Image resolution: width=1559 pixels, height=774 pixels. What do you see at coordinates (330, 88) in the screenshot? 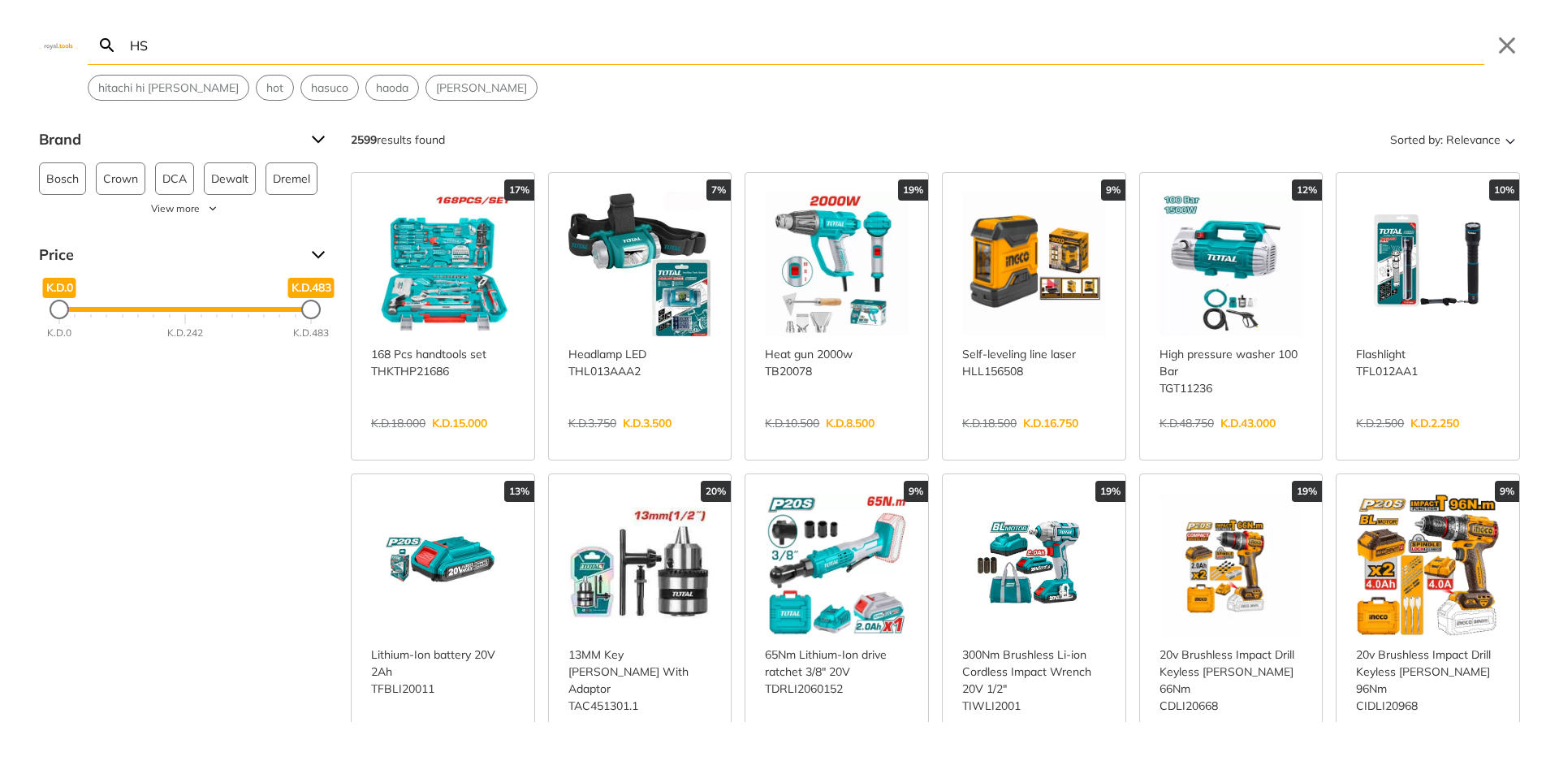
I see `span: hasuco` at bounding box center [330, 88].